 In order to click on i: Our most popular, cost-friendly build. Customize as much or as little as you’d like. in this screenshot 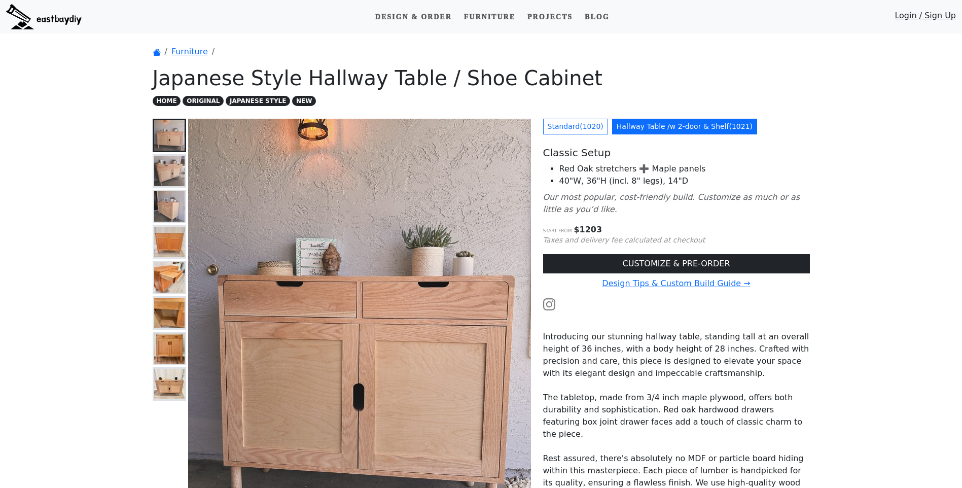, I will do `click(672, 203)`.